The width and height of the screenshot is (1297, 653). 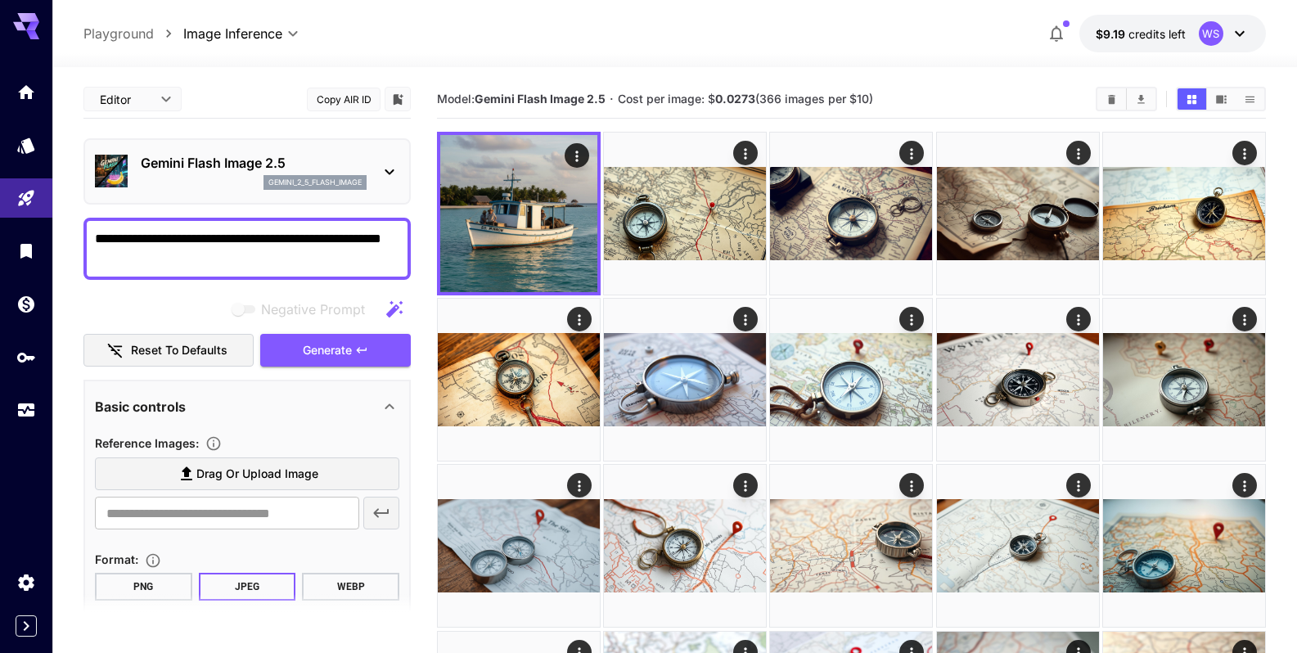 What do you see at coordinates (247, 407) in the screenshot?
I see `div: Basic controls` at bounding box center [247, 407].